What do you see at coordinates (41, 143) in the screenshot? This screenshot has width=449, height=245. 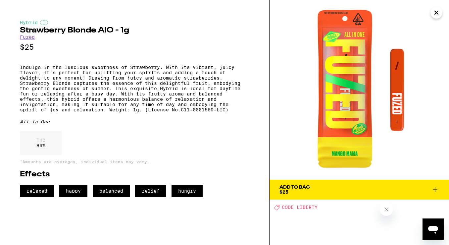 I see `div: 86 %` at bounding box center [41, 143].